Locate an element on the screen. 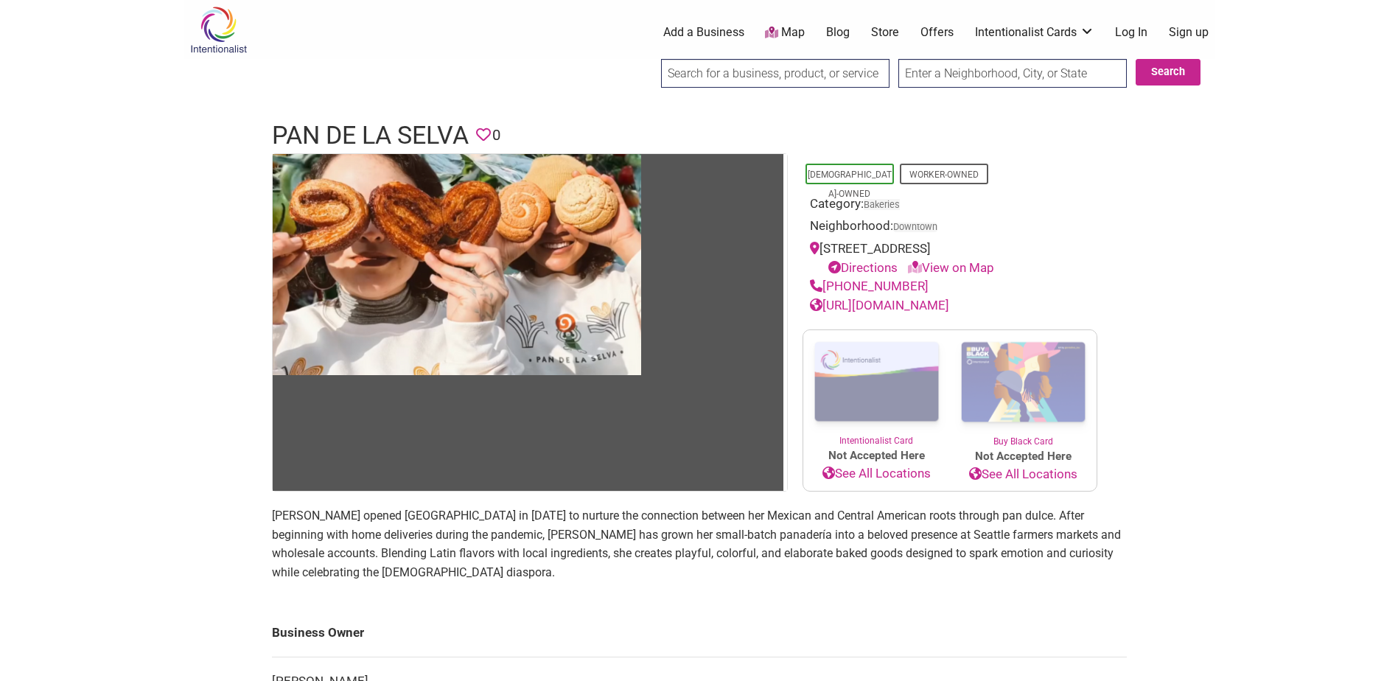  img: Intentionalist is located at coordinates (218, 29).